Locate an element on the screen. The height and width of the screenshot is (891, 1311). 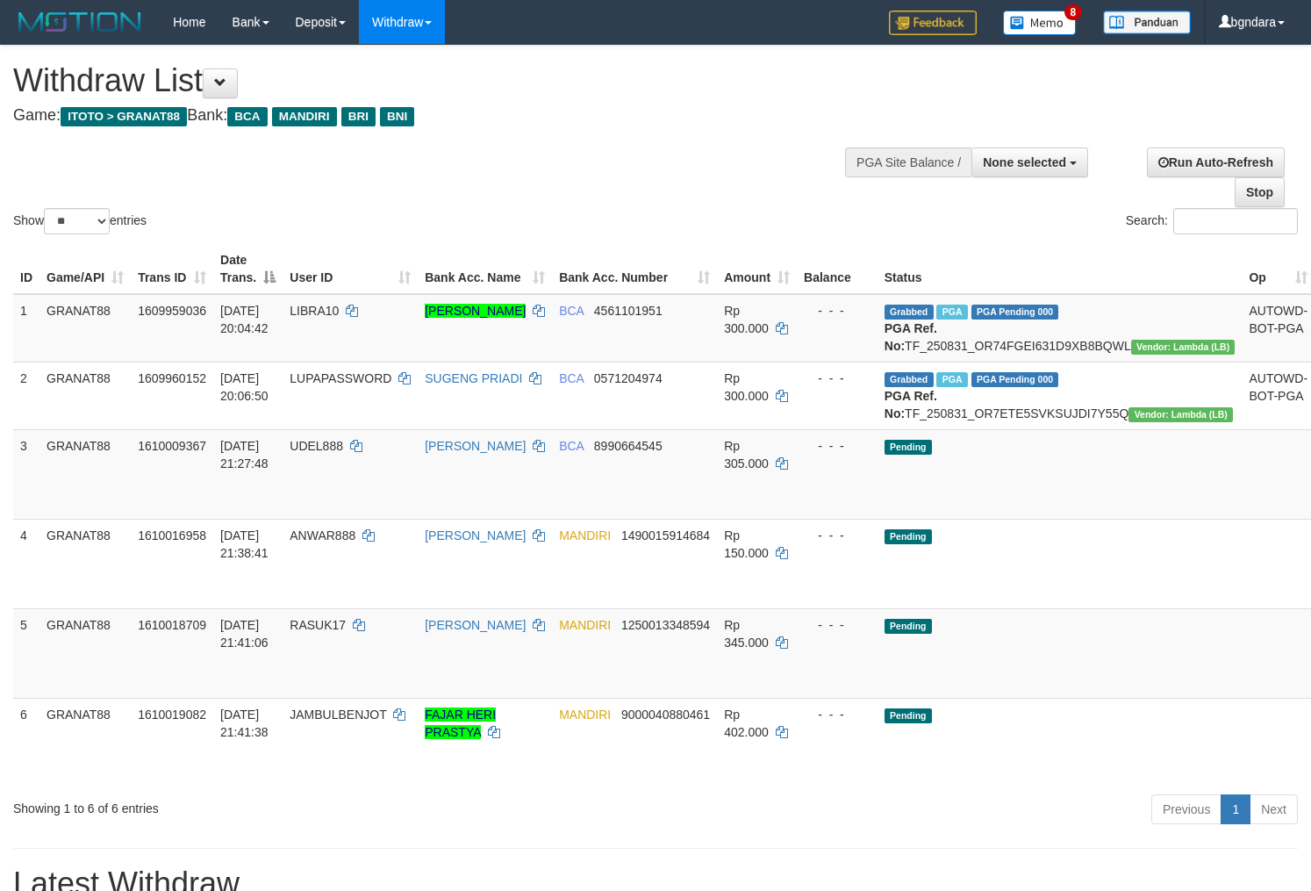
span: Copy 4561101951 to clipboard is located at coordinates (628, 311).